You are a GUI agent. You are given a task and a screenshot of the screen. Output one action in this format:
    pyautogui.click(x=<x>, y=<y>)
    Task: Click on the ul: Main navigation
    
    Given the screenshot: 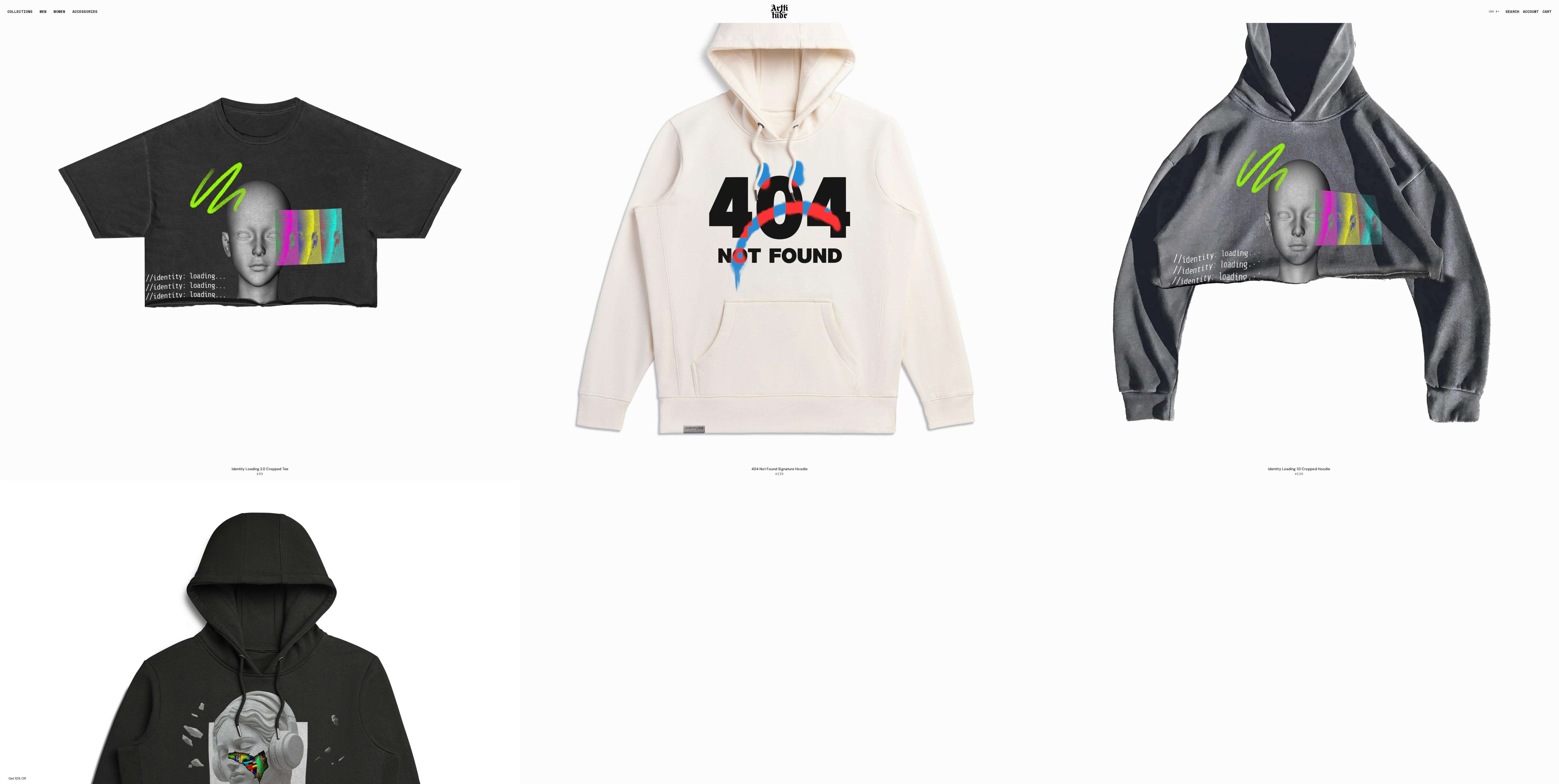 What is the action you would take?
    pyautogui.click(x=53, y=13)
    